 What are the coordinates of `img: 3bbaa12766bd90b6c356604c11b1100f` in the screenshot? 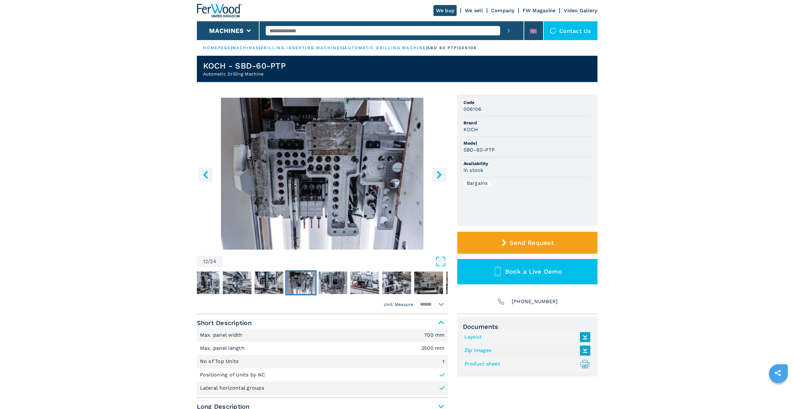 It's located at (396, 282).